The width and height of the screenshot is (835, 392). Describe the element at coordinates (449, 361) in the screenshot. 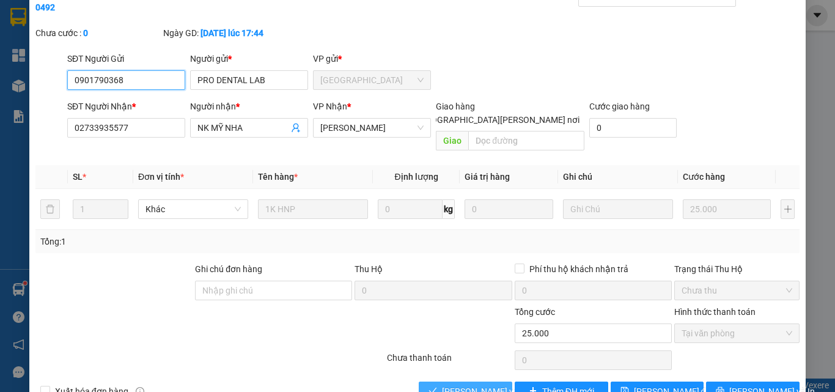

I see `div: Chưa thanh toán` at that location.